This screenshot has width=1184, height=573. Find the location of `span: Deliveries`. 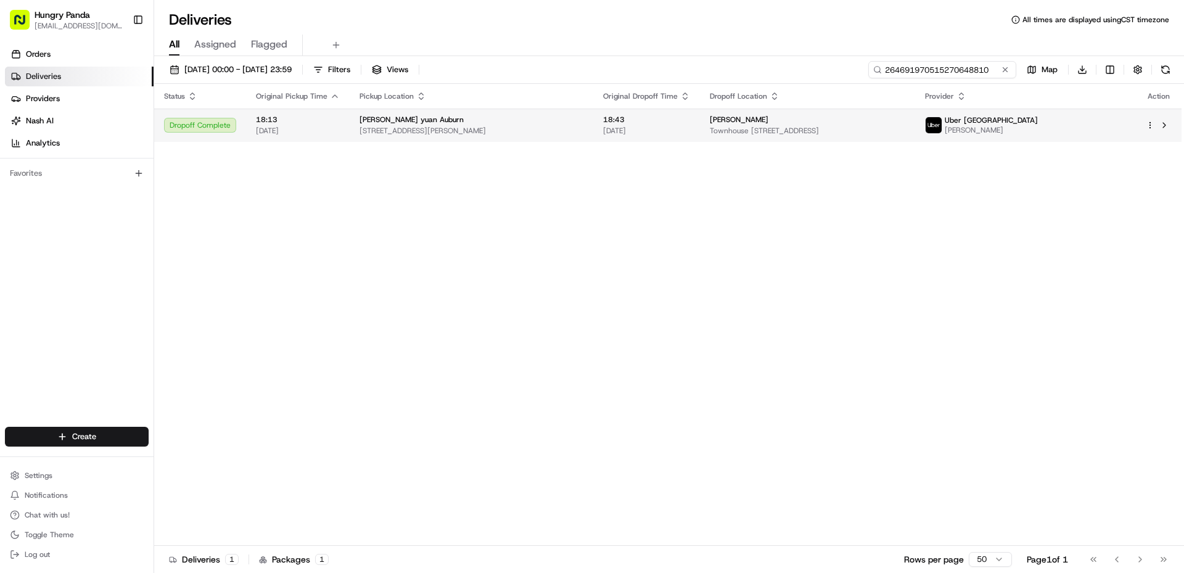

span: Deliveries is located at coordinates (43, 76).